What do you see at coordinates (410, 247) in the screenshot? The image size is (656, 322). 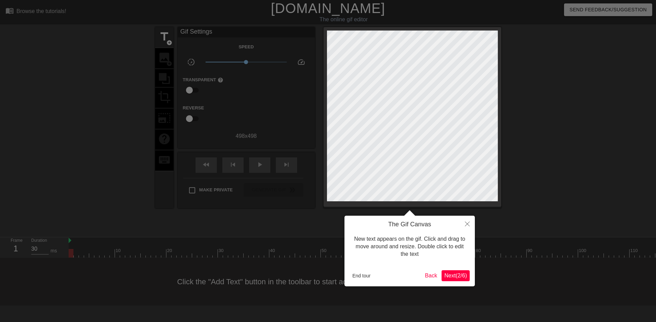 I see `div: New text appears on the gif. Click and drag to move around and resize. Double click to edit the text` at bounding box center [410, 247].